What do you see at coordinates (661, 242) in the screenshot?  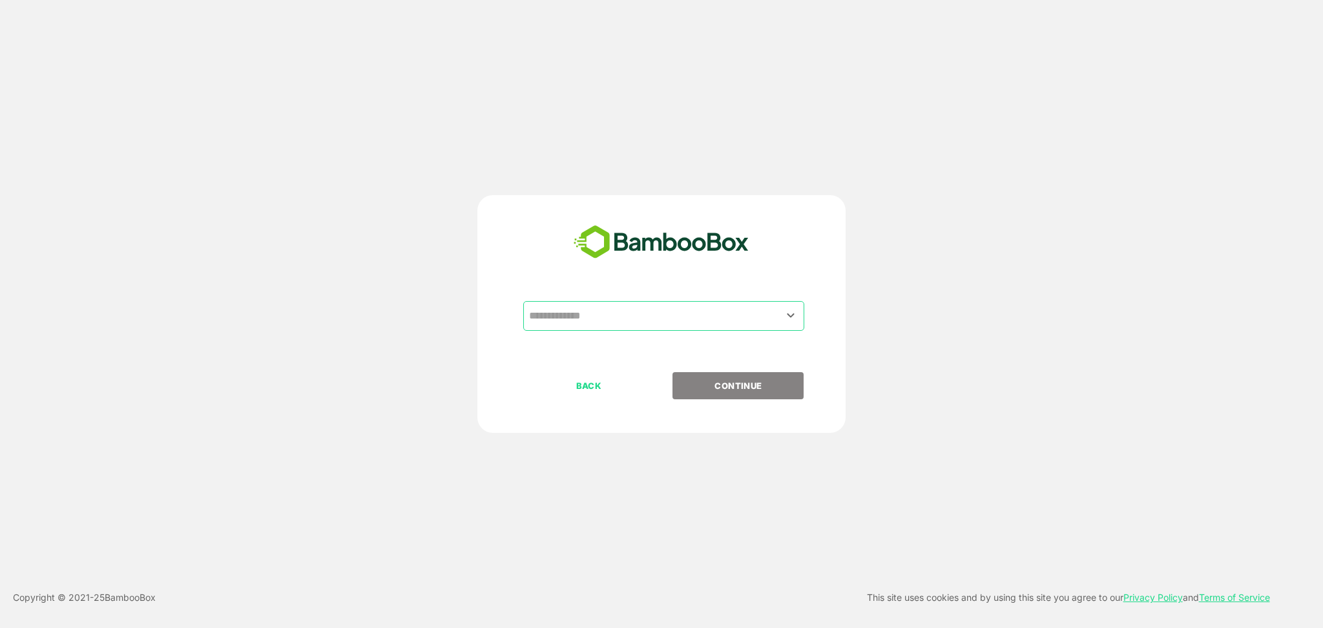 I see `img: bamboobox` at bounding box center [661, 242].